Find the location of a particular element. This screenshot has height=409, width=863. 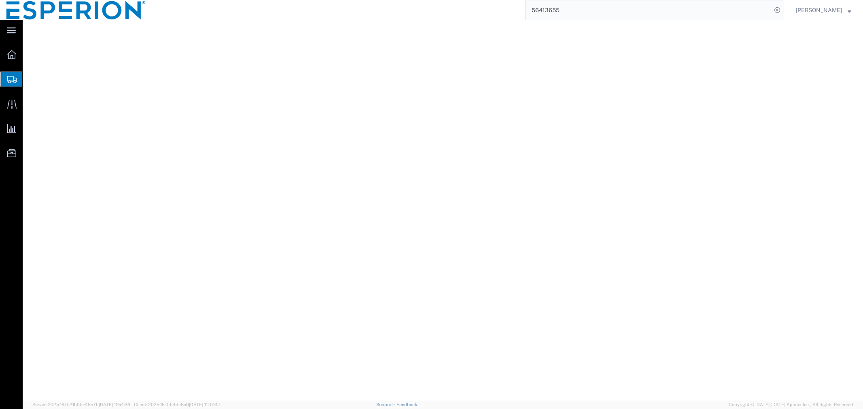

span: Client: 2025.16.0-b4dc8a9 is located at coordinates (177, 405).